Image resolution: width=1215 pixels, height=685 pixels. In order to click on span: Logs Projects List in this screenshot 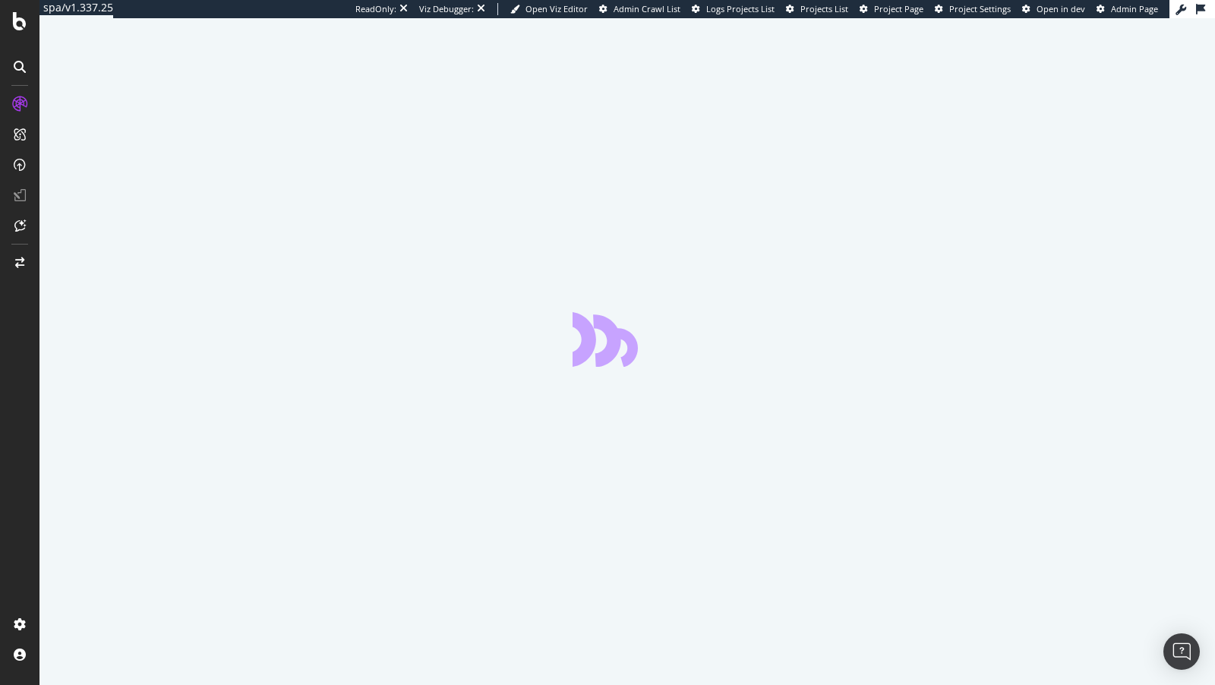, I will do `click(740, 8)`.